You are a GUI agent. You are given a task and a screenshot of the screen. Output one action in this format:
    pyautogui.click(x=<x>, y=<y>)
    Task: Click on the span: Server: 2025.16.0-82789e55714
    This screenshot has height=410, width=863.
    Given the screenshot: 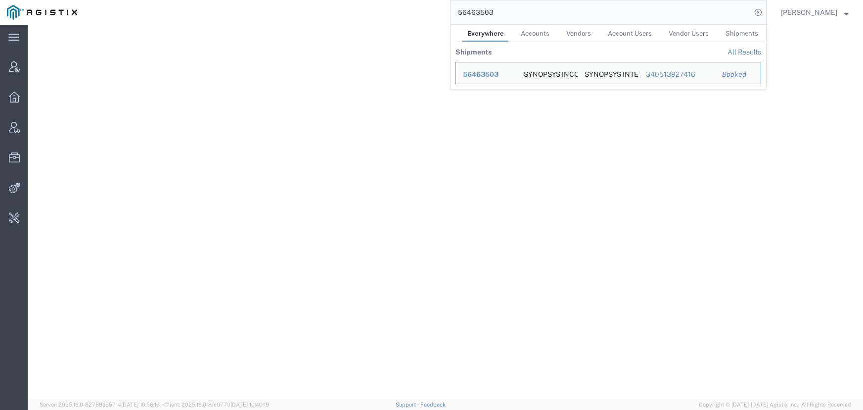 What is the action you would take?
    pyautogui.click(x=99, y=404)
    